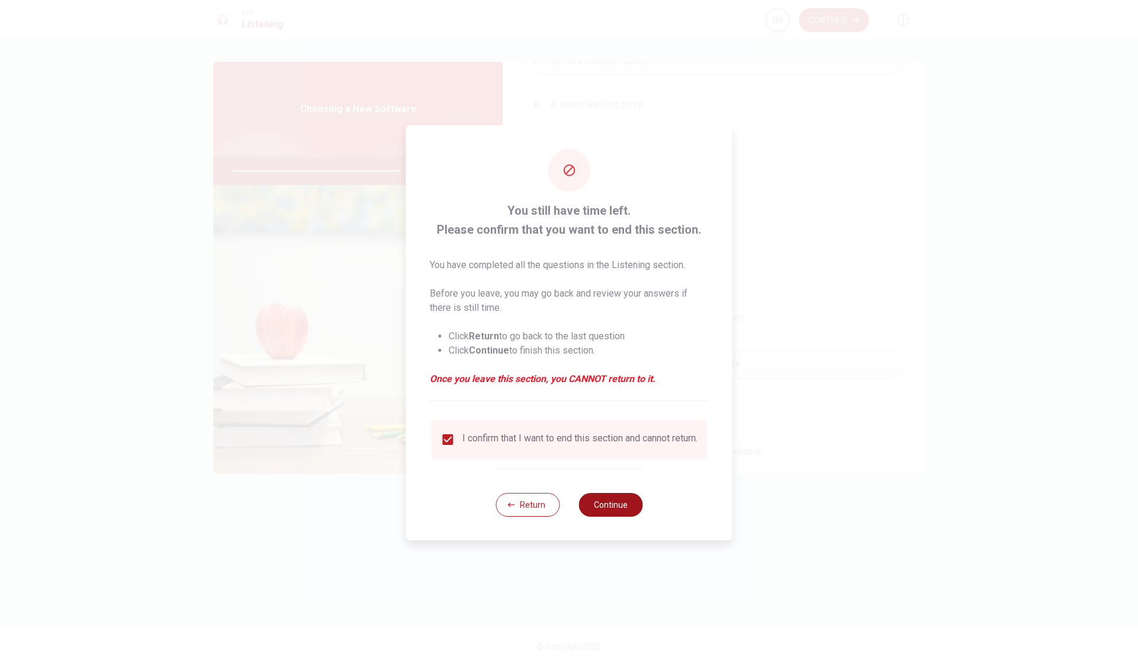 The height and width of the screenshot is (665, 1138). I want to click on p: Before you leave, you may go back and review your answers if there is still time., so click(569, 301).